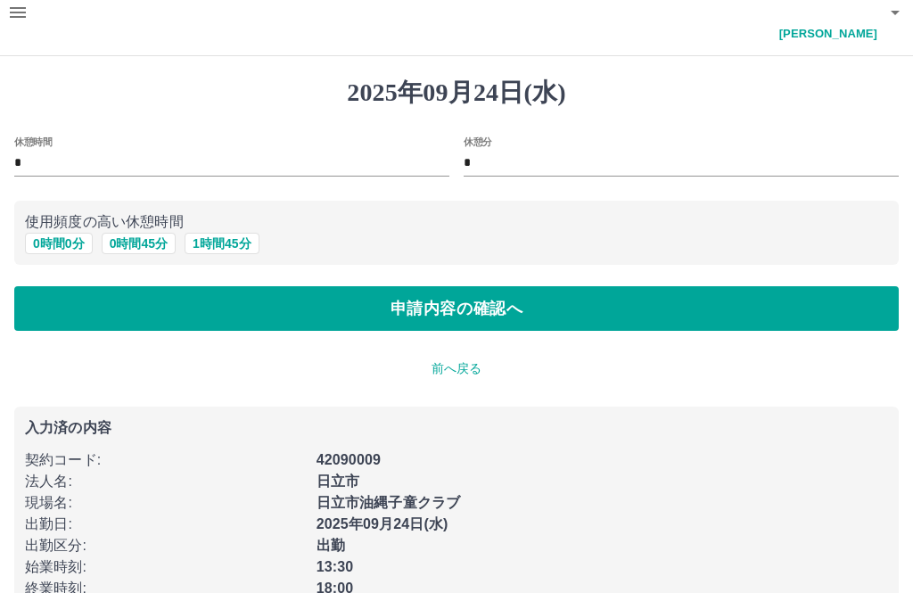  Describe the element at coordinates (138, 243) in the screenshot. I see `button: 0時間45分` at that location.